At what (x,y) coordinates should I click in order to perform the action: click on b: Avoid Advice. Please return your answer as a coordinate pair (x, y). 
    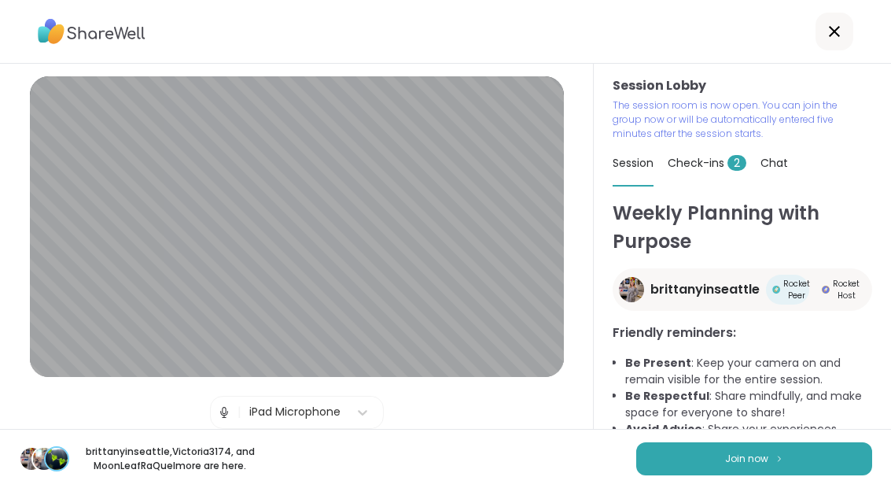
    Looking at the image, I should click on (664, 429).